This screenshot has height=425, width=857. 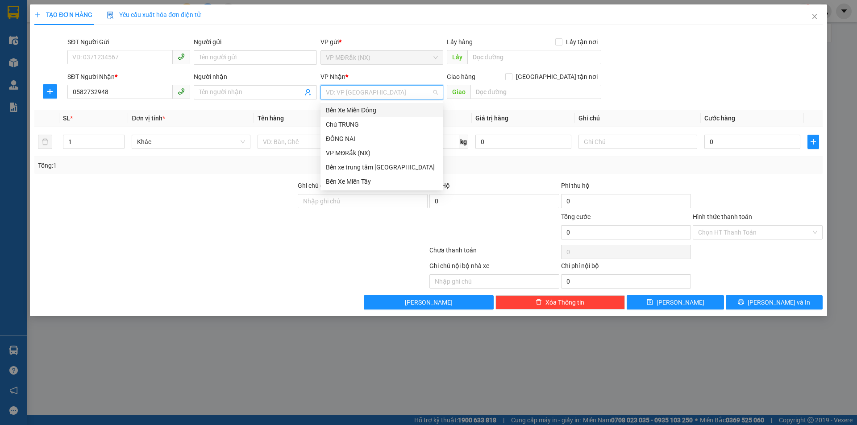 What do you see at coordinates (322, 186) in the screenshot?
I see `label: Ghi chú đơn hàng` at bounding box center [322, 186].